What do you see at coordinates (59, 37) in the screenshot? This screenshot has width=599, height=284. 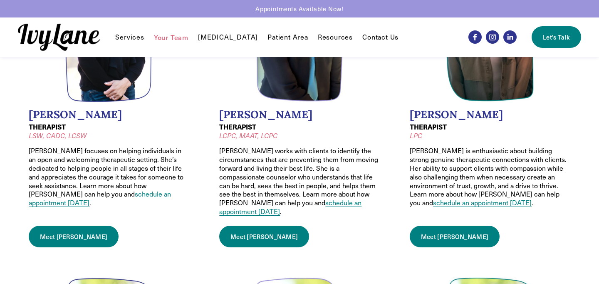 I see `img: Ivy Lane Counseling &mdash; Therapy that works for you` at bounding box center [59, 37].